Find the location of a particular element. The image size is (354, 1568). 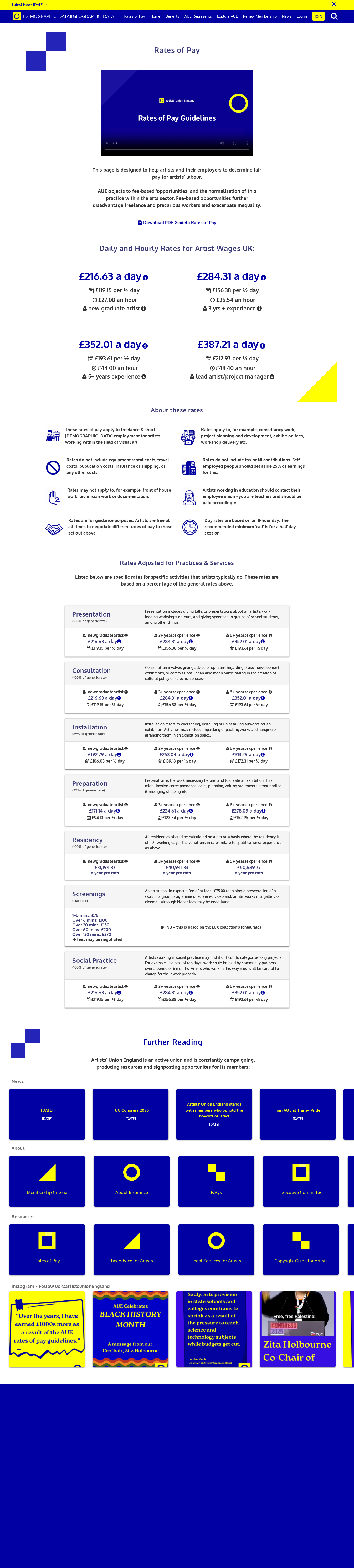

span: Daily and Hourly Rates for Artist Wages UK: is located at coordinates (177, 248).